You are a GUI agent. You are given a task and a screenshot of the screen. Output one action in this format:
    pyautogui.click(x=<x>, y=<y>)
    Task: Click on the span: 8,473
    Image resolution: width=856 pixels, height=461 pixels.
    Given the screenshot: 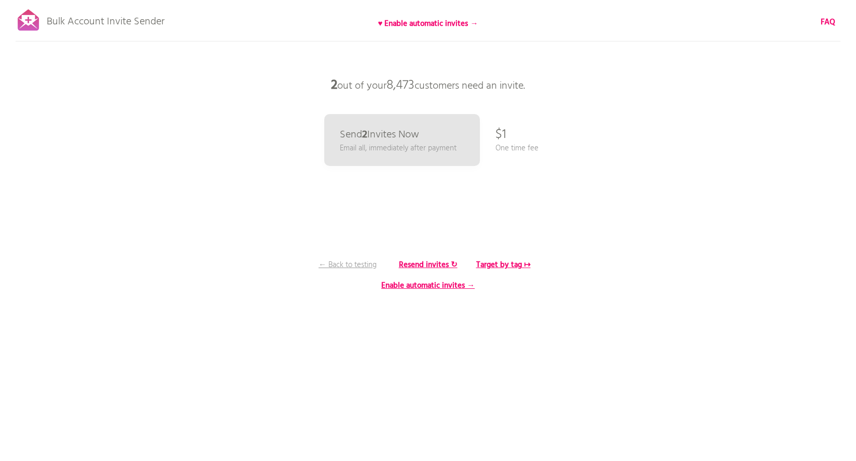 What is the action you would take?
    pyautogui.click(x=401, y=86)
    